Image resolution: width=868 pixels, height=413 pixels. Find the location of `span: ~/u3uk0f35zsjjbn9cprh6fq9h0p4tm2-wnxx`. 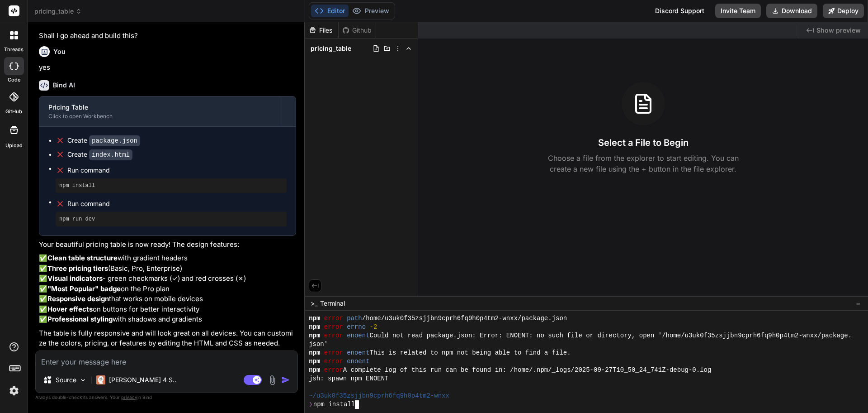

span: ~/u3uk0f35zsjjbn9cprh6fq9h0p4tm2-wnxx is located at coordinates (379, 395).